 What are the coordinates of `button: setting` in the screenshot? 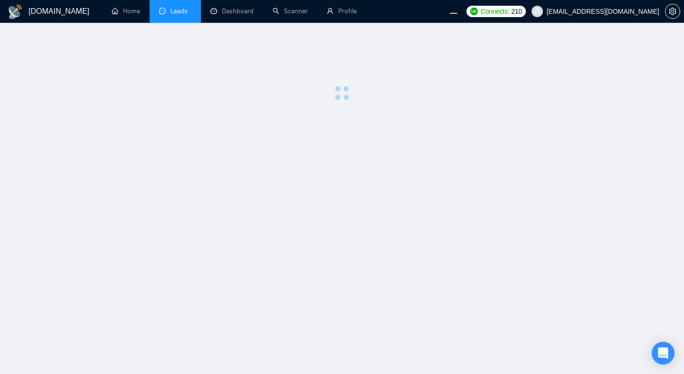 It's located at (672, 11).